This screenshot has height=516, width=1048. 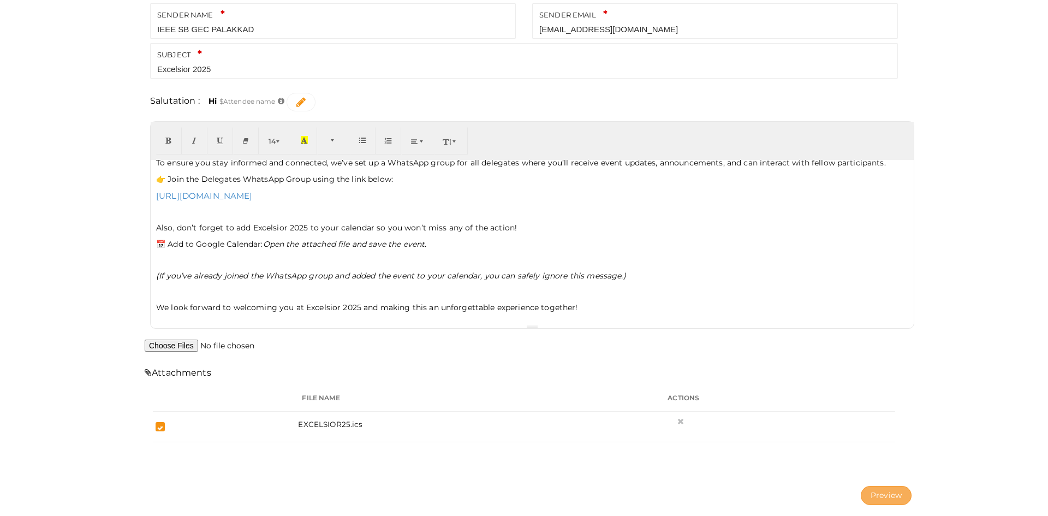 What do you see at coordinates (532, 228) in the screenshot?
I see `p: Also, don’t forget to add Excelsior 2025 to your calendar so you won’t miss any of the action!` at bounding box center [532, 228].